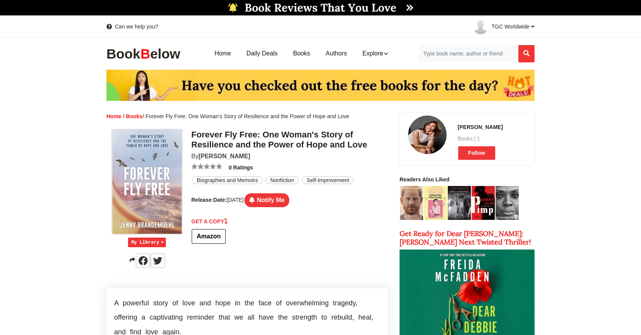 The image size is (641, 335). I want to click on p: GET A COPY, so click(284, 222).